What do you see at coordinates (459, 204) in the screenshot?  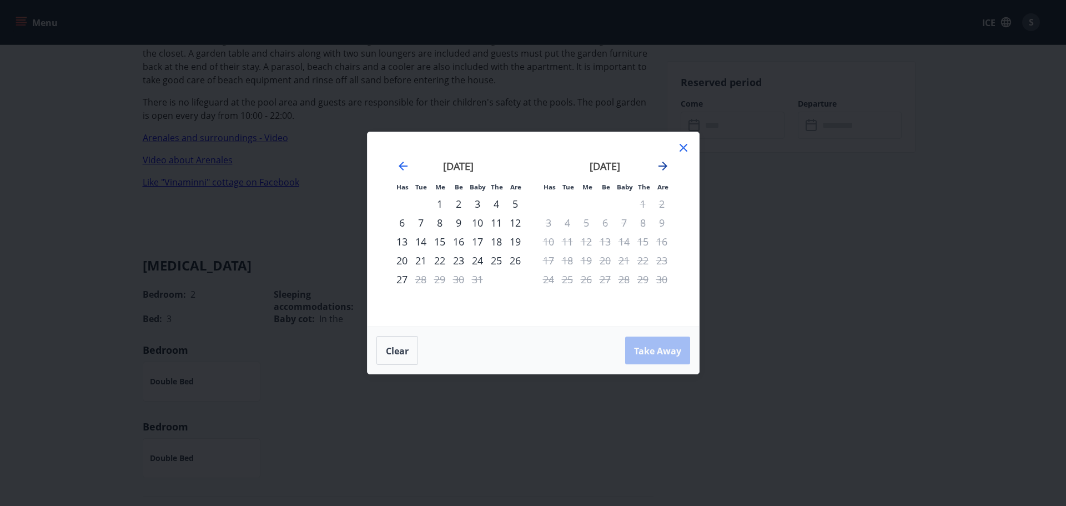 I see `font: 2` at bounding box center [459, 204].